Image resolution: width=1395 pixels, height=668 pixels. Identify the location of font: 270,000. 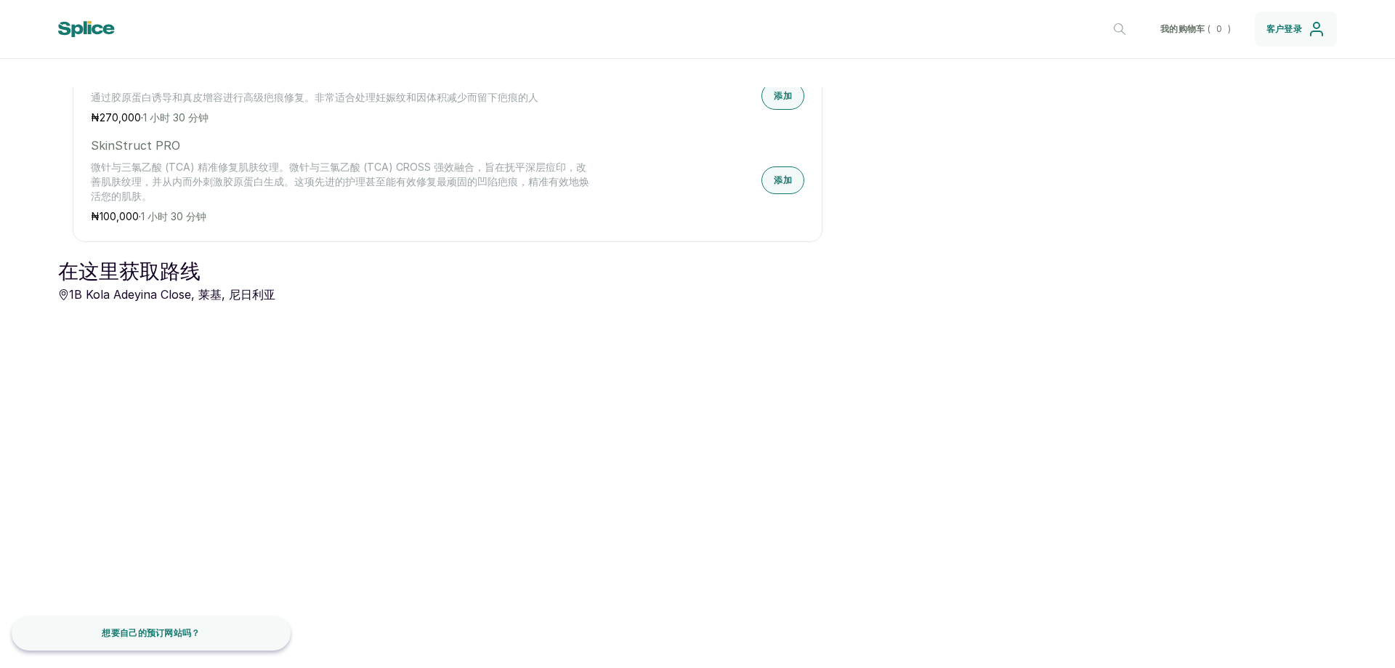
(120, 117).